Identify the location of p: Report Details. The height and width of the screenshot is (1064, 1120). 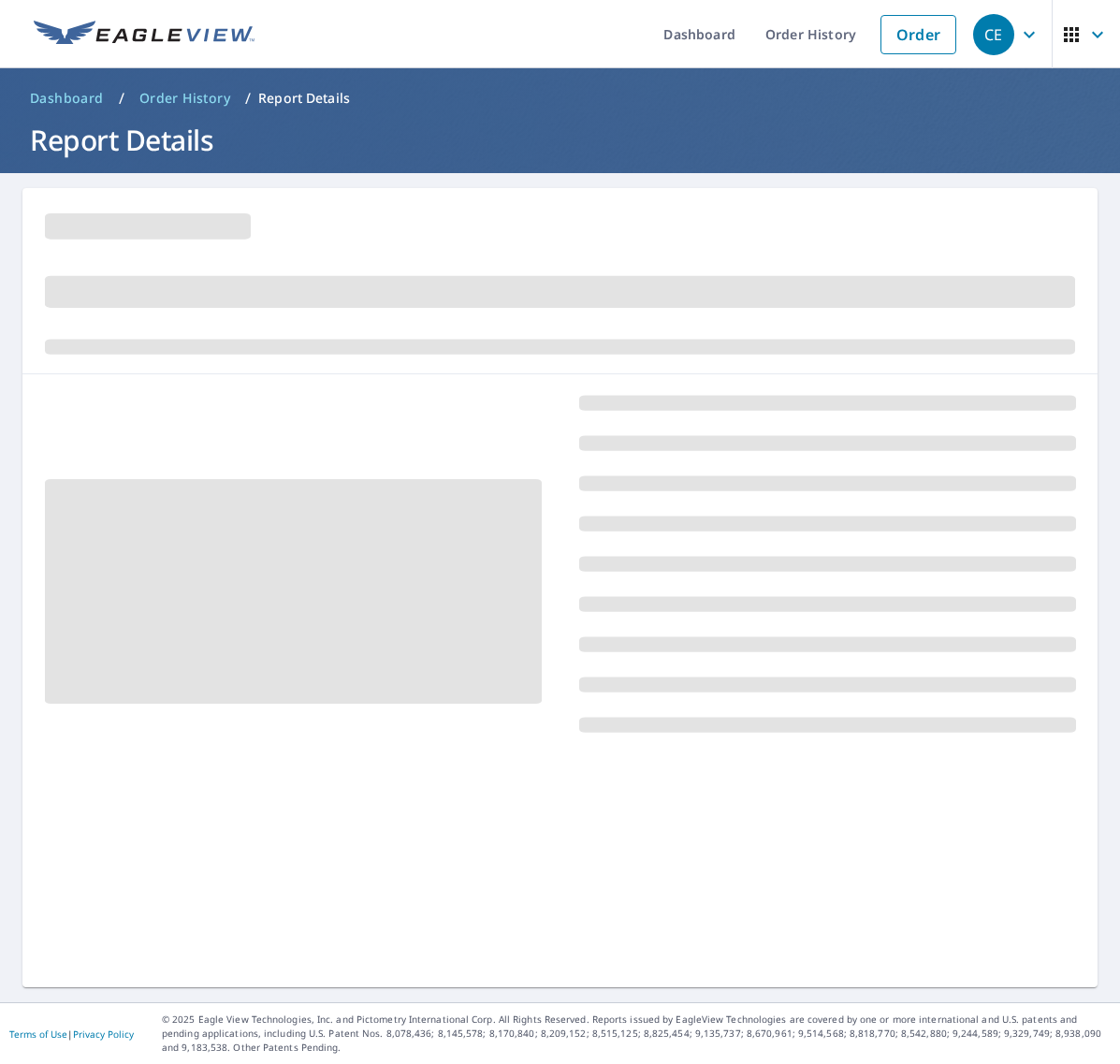
(304, 99).